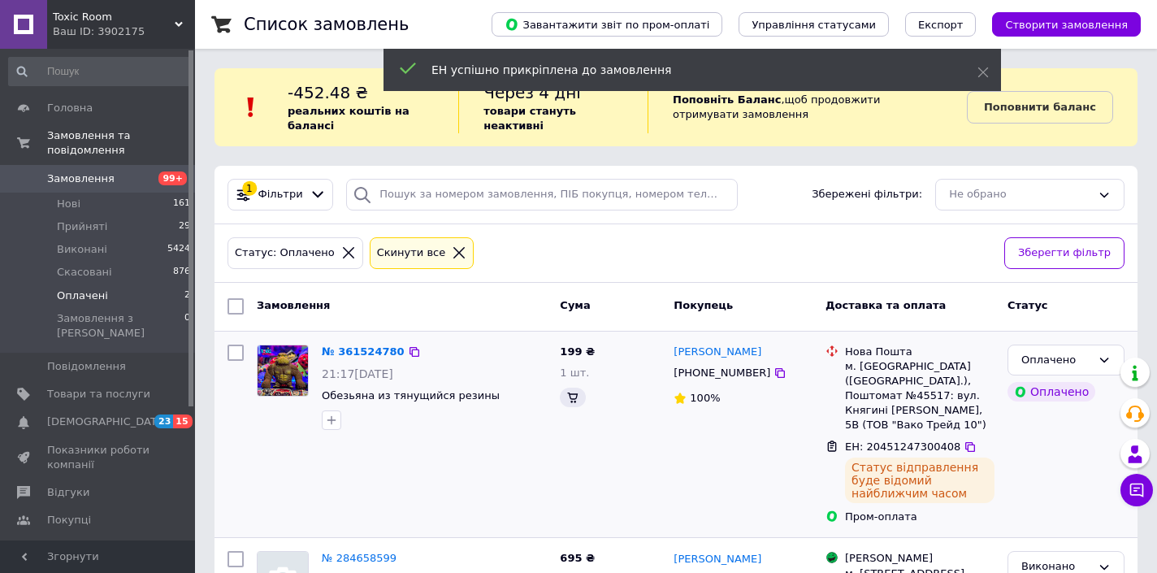 The width and height of the screenshot is (1157, 573). Describe the element at coordinates (574, 305) in the screenshot. I see `span: Cума` at that location.